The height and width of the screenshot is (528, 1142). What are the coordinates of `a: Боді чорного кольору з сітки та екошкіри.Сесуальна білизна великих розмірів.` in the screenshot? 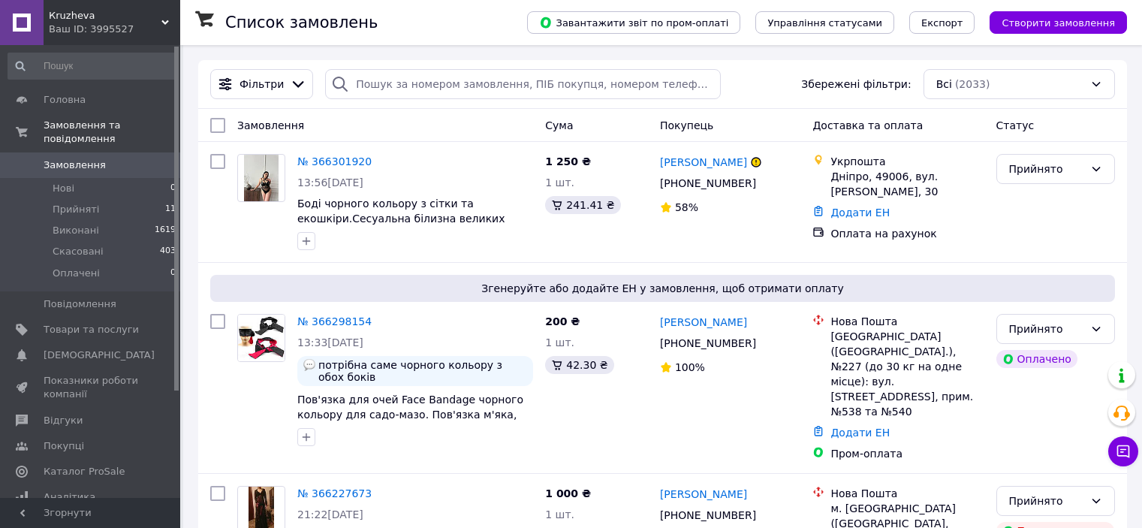 It's located at (401, 218).